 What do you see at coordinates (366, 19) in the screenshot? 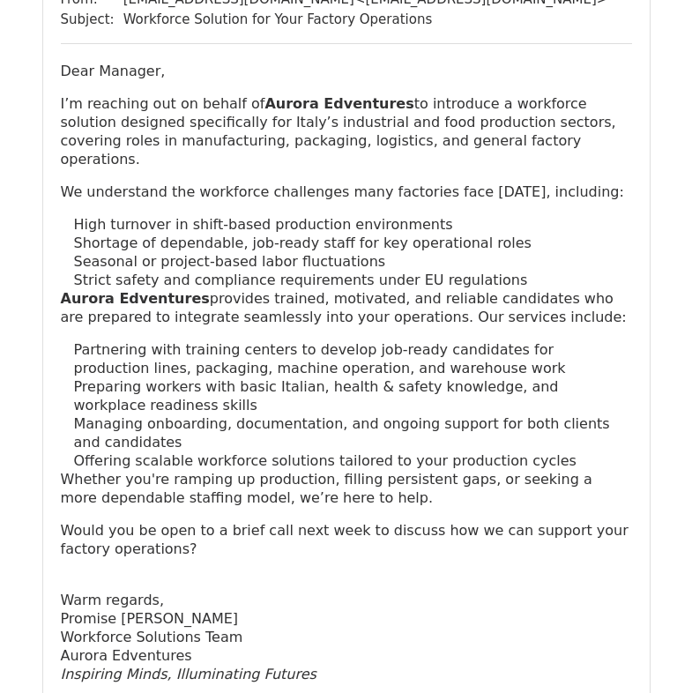
I see `td: Workforce Solution for Your Factory Operations` at bounding box center [366, 19].